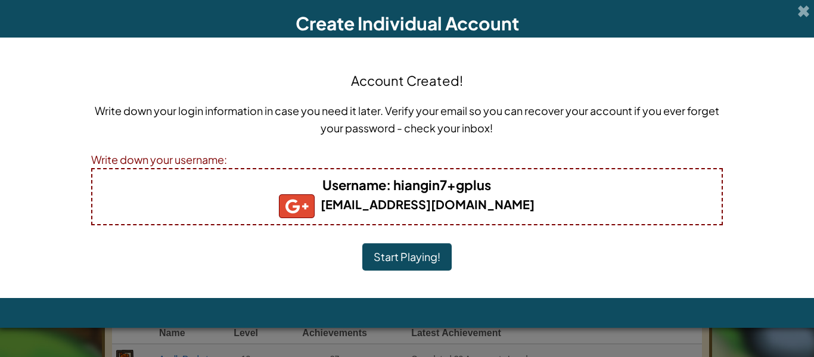  What do you see at coordinates (297, 206) in the screenshot?
I see `img: gplus_small.png` at bounding box center [297, 206].